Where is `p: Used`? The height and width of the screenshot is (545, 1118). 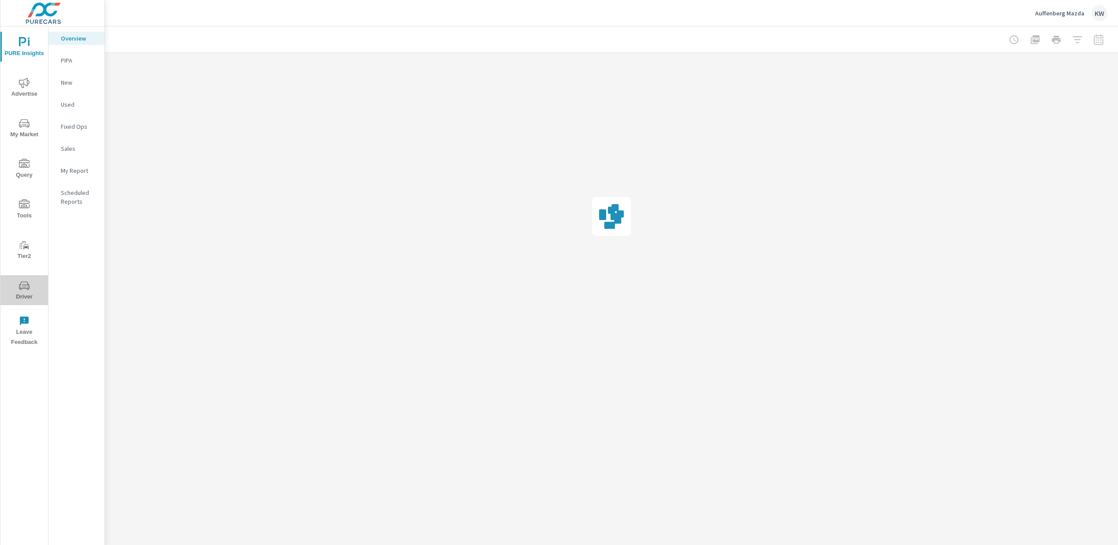
p: Used is located at coordinates (79, 105).